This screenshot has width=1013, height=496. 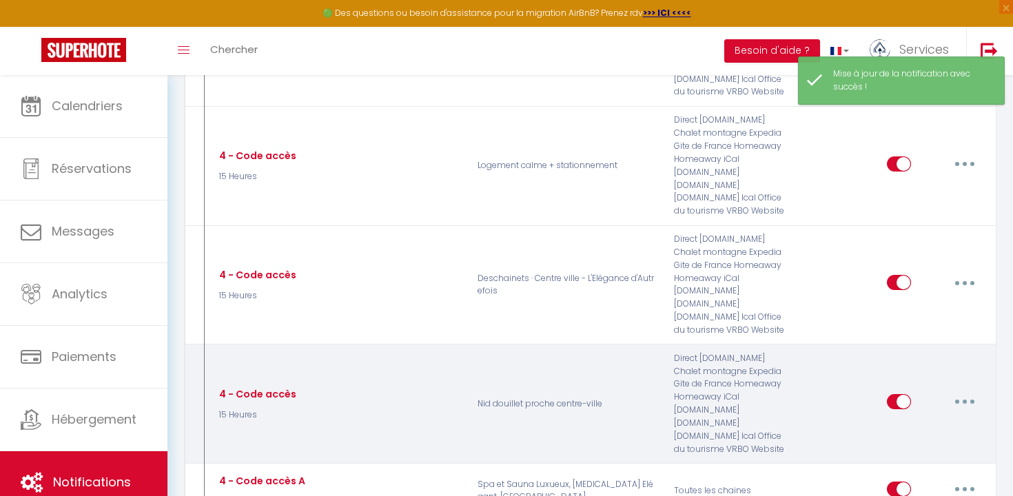 I want to click on img: logout, so click(x=989, y=50).